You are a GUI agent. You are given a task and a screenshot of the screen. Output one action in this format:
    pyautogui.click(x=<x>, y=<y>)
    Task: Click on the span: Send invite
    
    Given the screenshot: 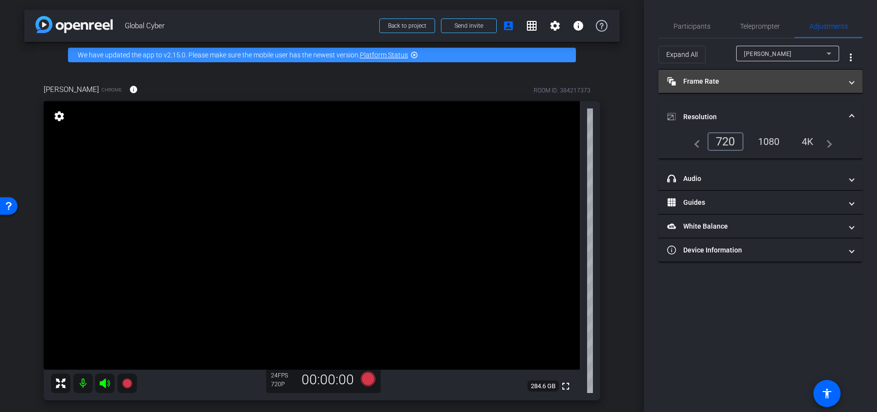 What is the action you would take?
    pyautogui.click(x=469, y=26)
    